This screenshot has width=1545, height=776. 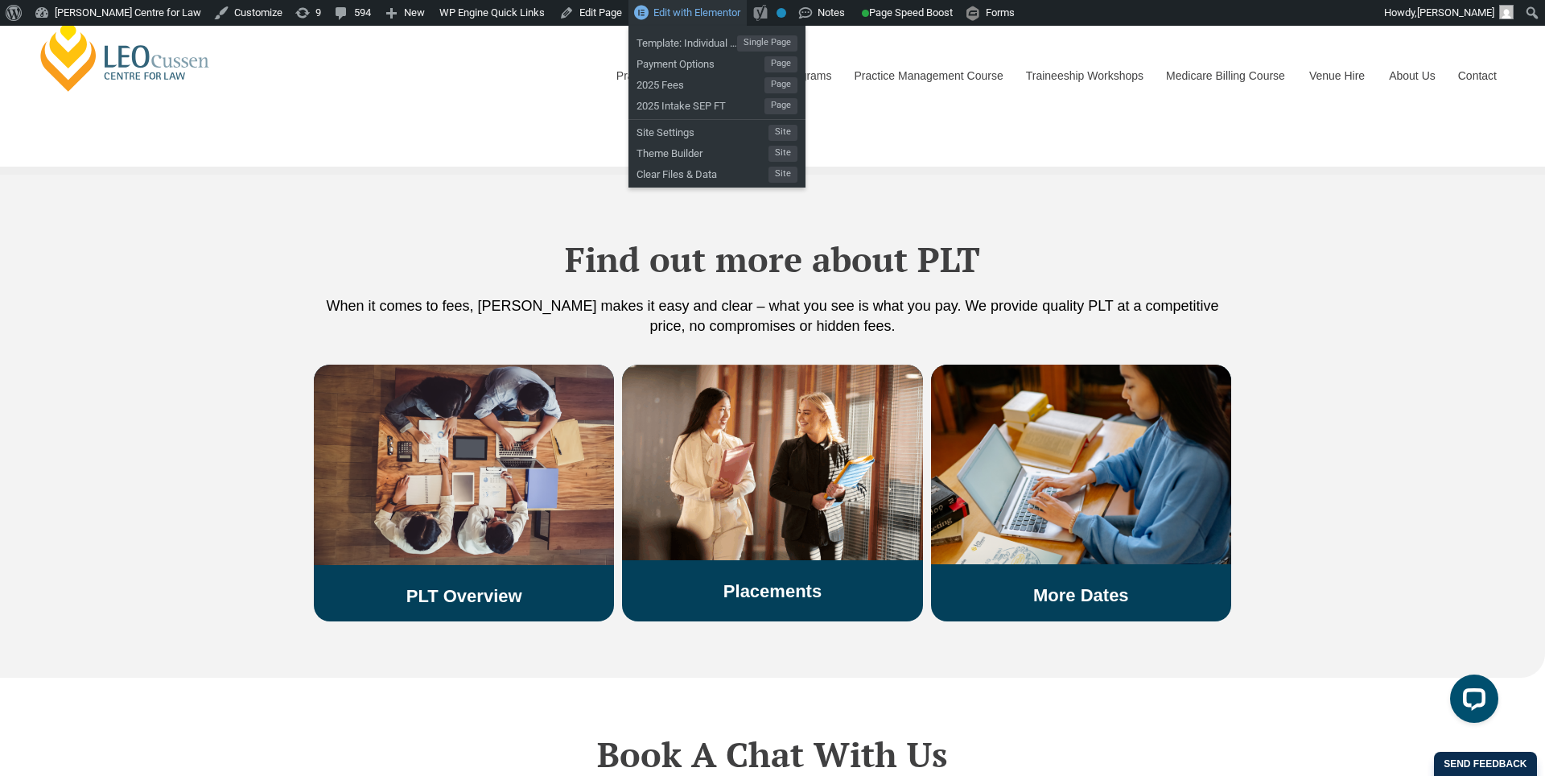 I want to click on a: Site SettingsSite, so click(x=717, y=130).